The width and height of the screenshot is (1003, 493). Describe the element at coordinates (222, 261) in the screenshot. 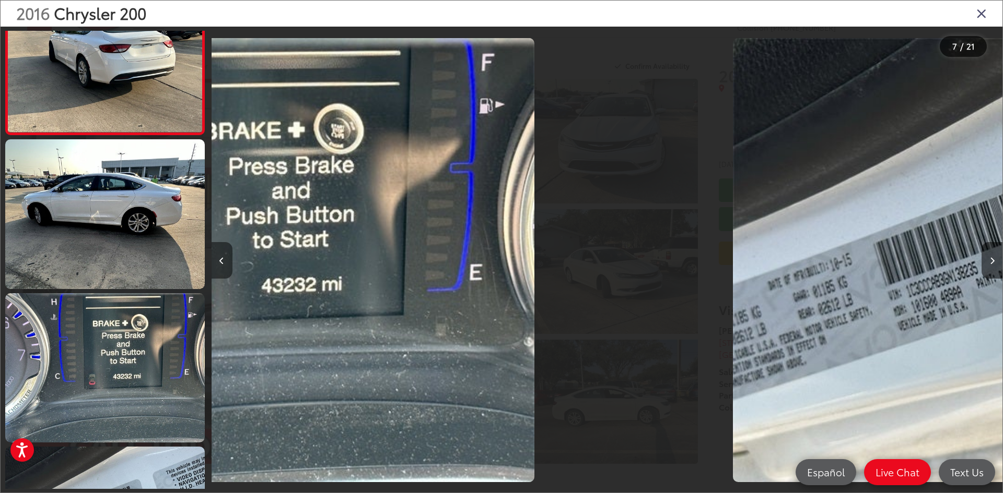

I see `button: Previous image` at that location.